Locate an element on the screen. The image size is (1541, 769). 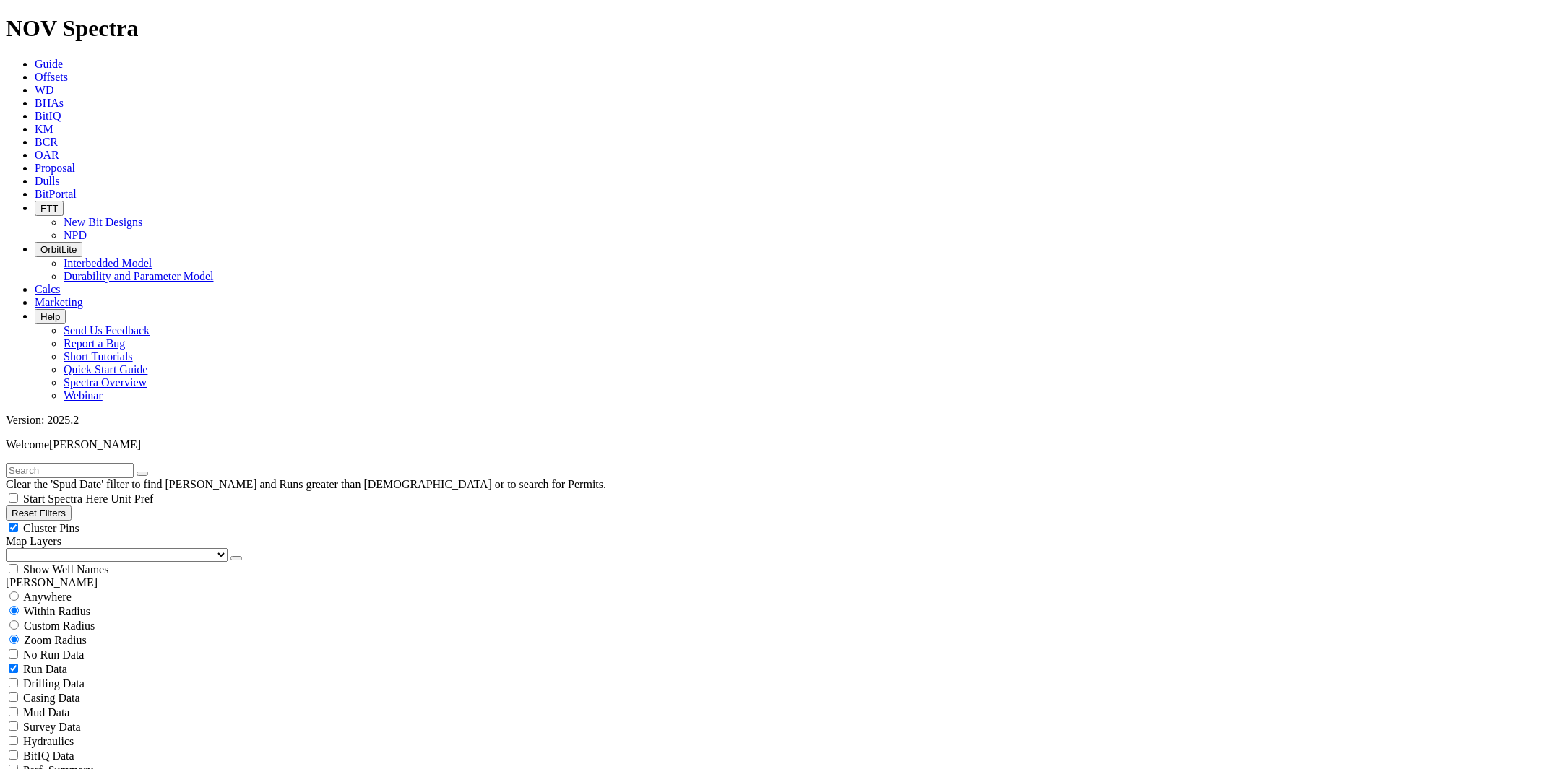
span: Unit Pref is located at coordinates (131, 498).